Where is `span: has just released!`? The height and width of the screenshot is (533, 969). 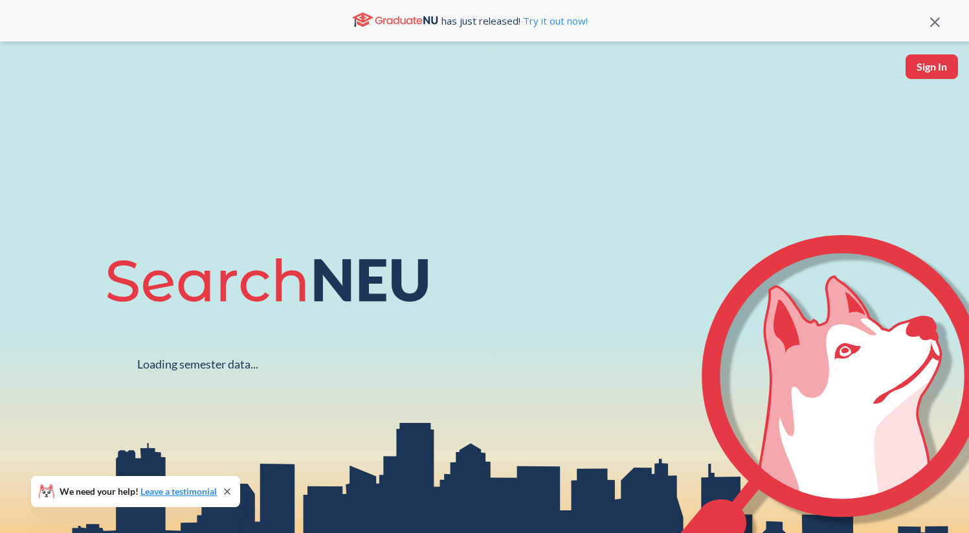
span: has just released! is located at coordinates (515, 21).